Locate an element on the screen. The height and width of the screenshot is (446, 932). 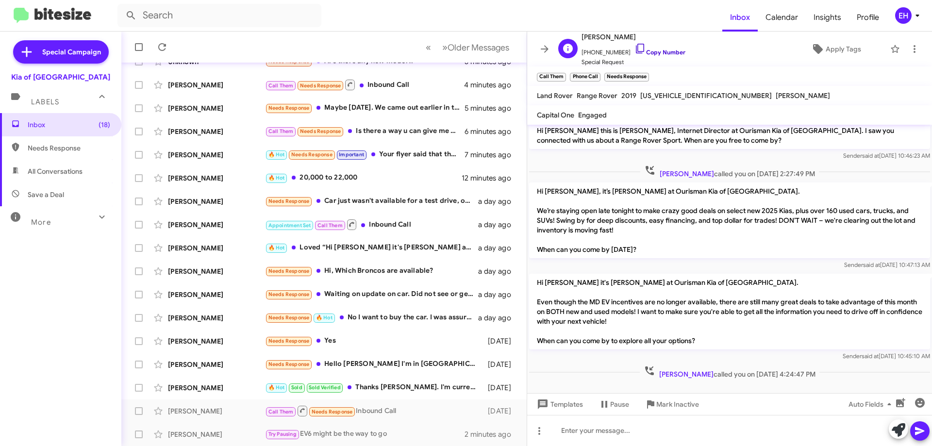
a: Inbox is located at coordinates (740, 17).